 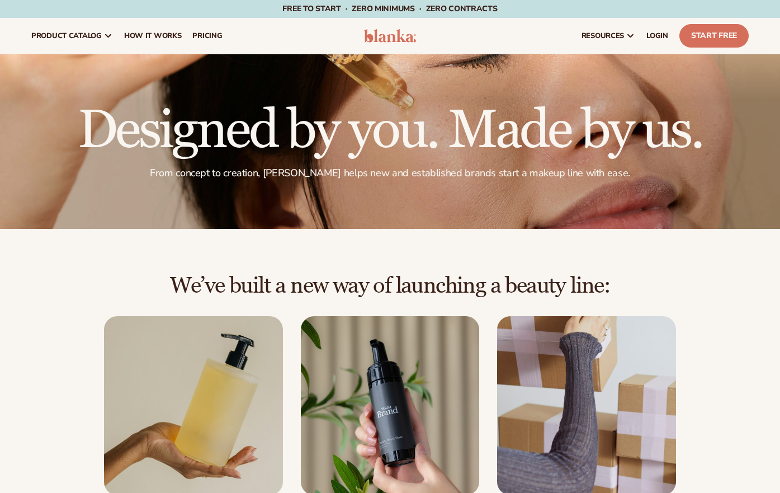 What do you see at coordinates (714, 36) in the screenshot?
I see `a: Start Free` at bounding box center [714, 36].